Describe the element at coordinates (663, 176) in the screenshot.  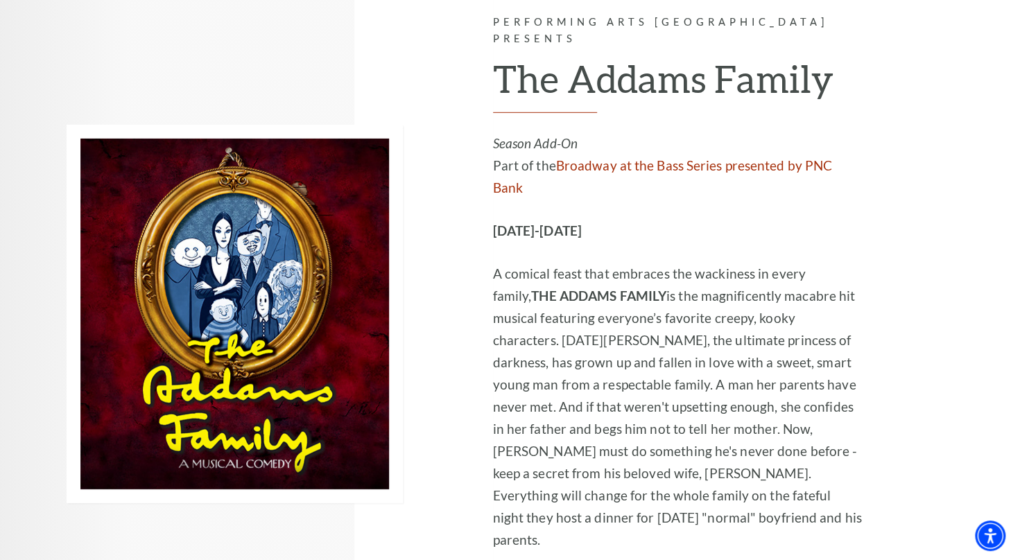
I see `a: Broadway at the Bass Series presented by PNC Bank` at that location.